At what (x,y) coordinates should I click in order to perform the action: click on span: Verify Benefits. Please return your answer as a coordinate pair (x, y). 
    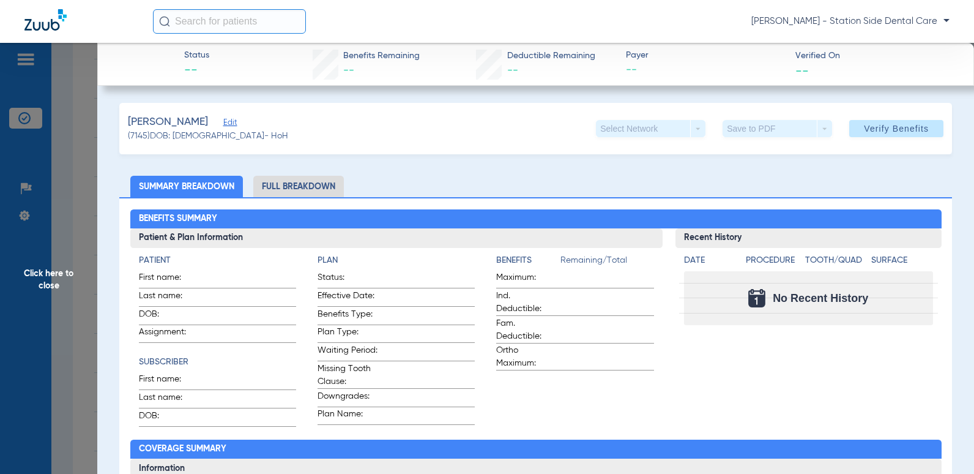
    Looking at the image, I should click on (897, 129).